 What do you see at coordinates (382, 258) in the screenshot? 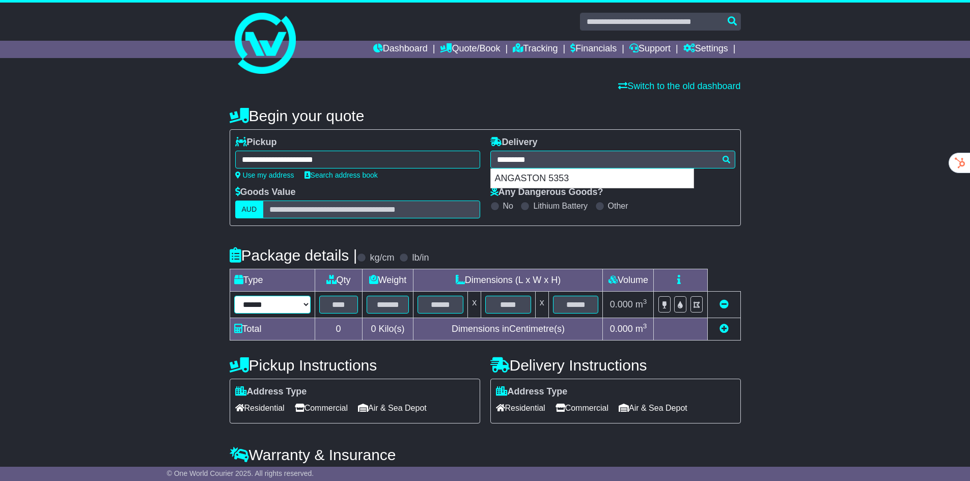
I see `label: kg/cm` at bounding box center [382, 258].